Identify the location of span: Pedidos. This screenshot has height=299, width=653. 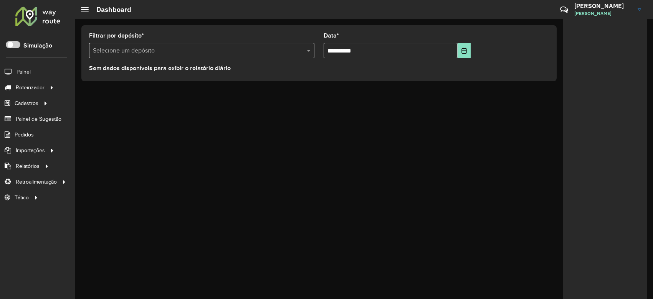
(24, 135).